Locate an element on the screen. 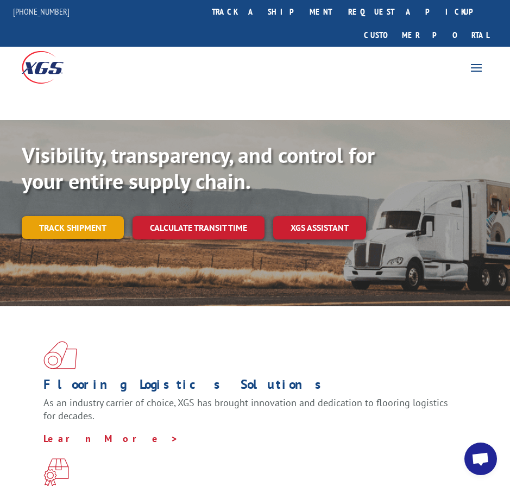  a: Customer Portal is located at coordinates (426, 35).